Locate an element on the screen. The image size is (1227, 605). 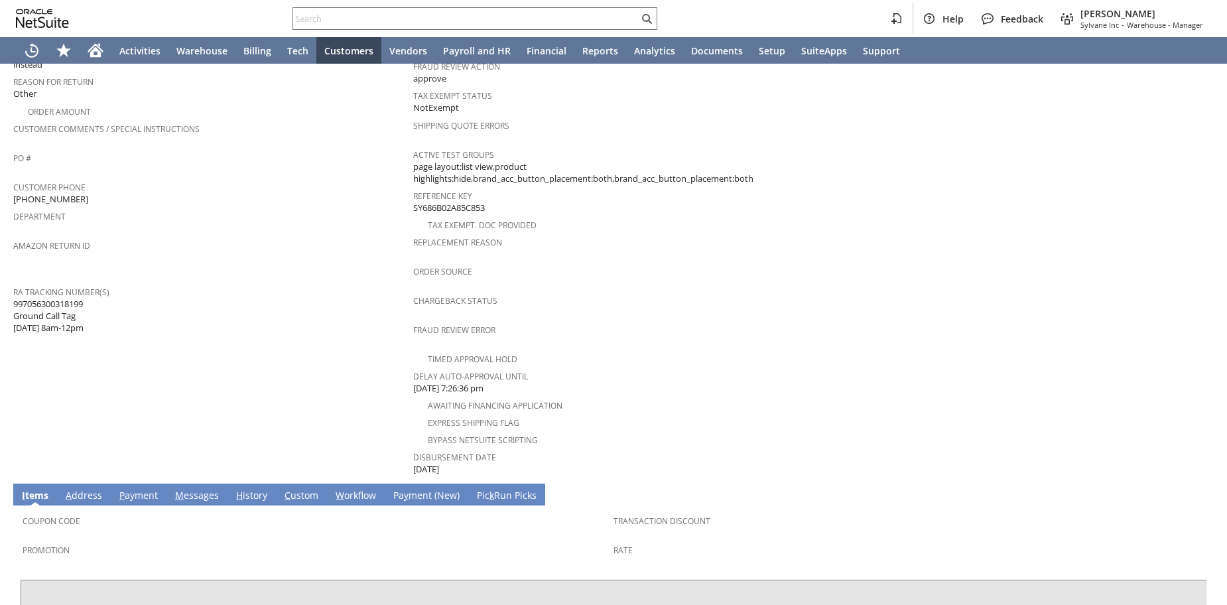
a: Analytics is located at coordinates (655, 50).